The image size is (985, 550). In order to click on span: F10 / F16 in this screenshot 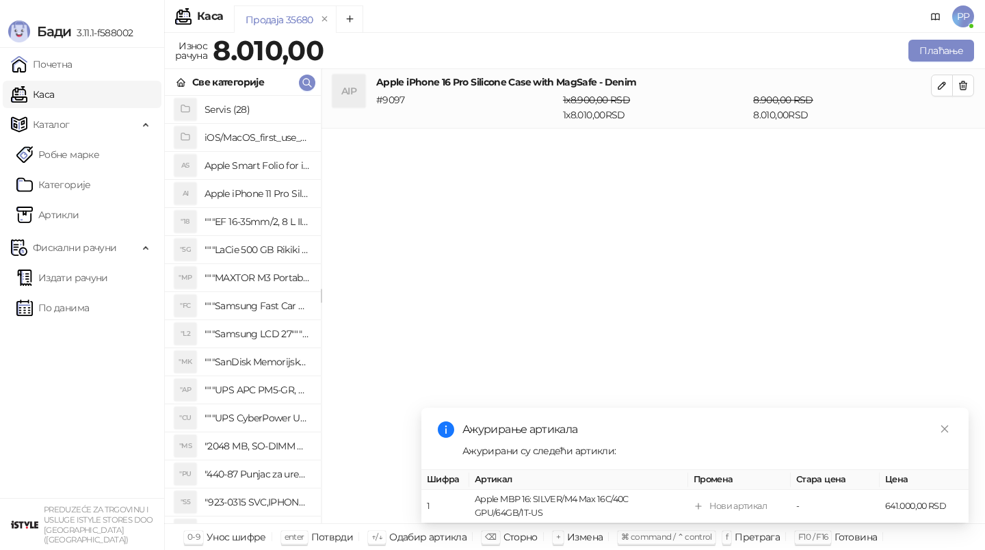, I will do `click(813, 537)`.